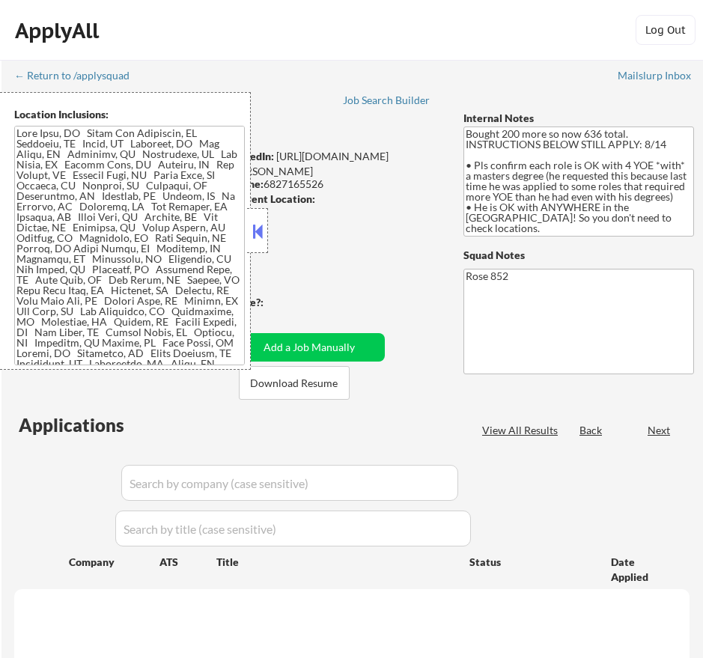 This screenshot has width=703, height=658. Describe the element at coordinates (79, 76) in the screenshot. I see `div: ← Return to /applysquad` at that location.